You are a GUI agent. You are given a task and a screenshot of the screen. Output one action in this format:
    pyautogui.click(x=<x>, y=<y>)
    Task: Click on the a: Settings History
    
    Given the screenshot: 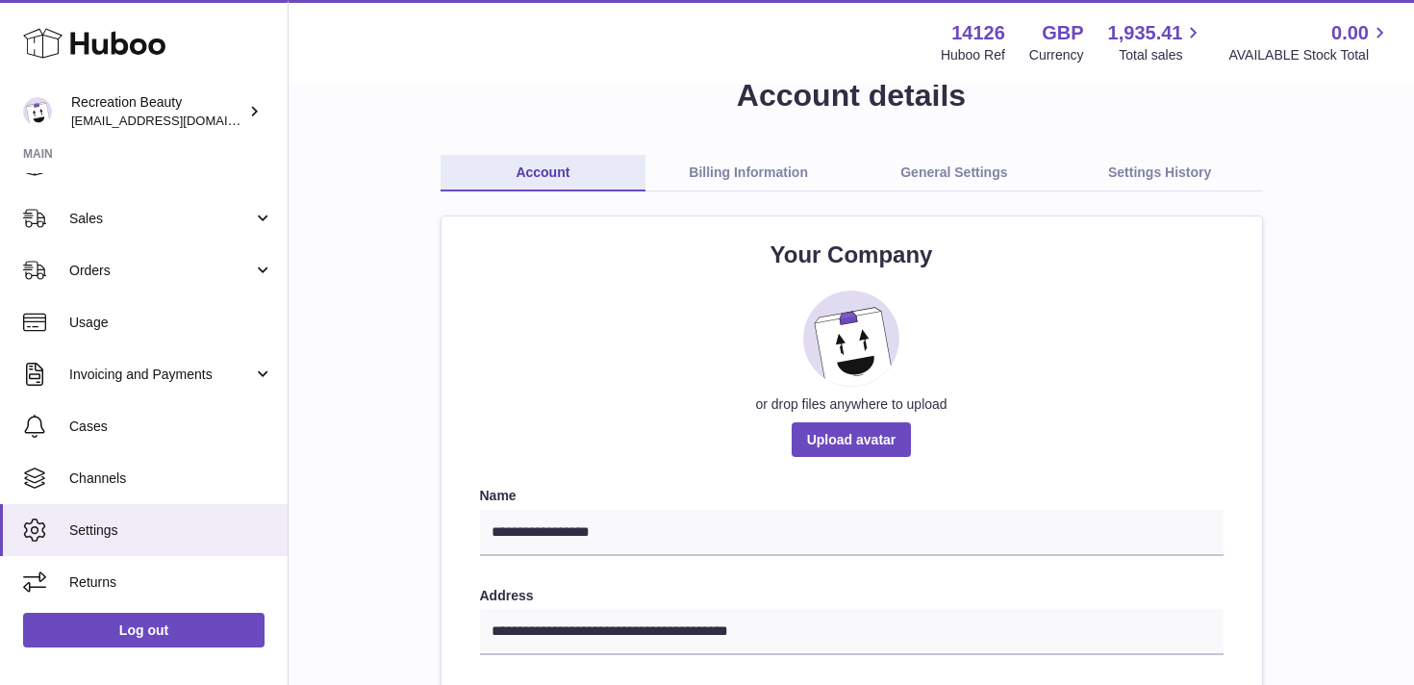 What is the action you would take?
    pyautogui.click(x=1160, y=173)
    